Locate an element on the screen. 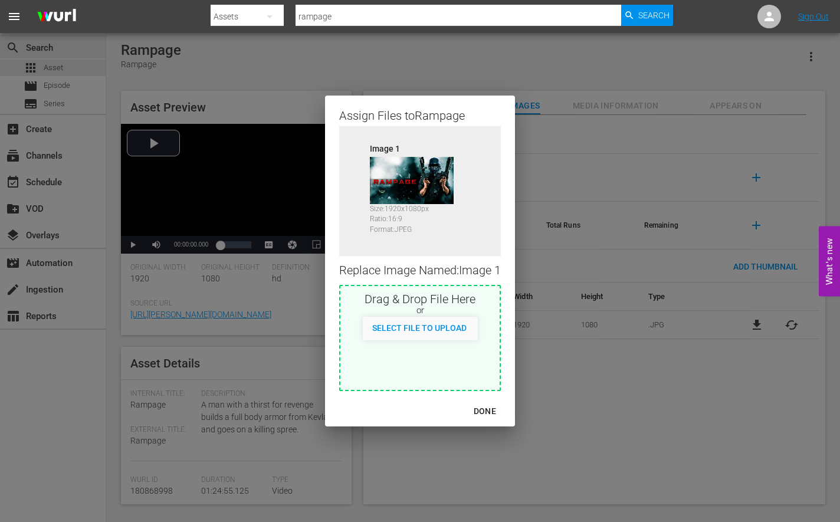 Image resolution: width=840 pixels, height=522 pixels. img: ans4CAIJ8jUAAAAAAAAAAAAAAAAAAAAAAAAgQb4GAAAAAAAAAAAAAAAAAAAAAAAAJMjXAAAAAAAAAAAAAAAAAAAAAAAAgAT5G... is located at coordinates (57, 17).